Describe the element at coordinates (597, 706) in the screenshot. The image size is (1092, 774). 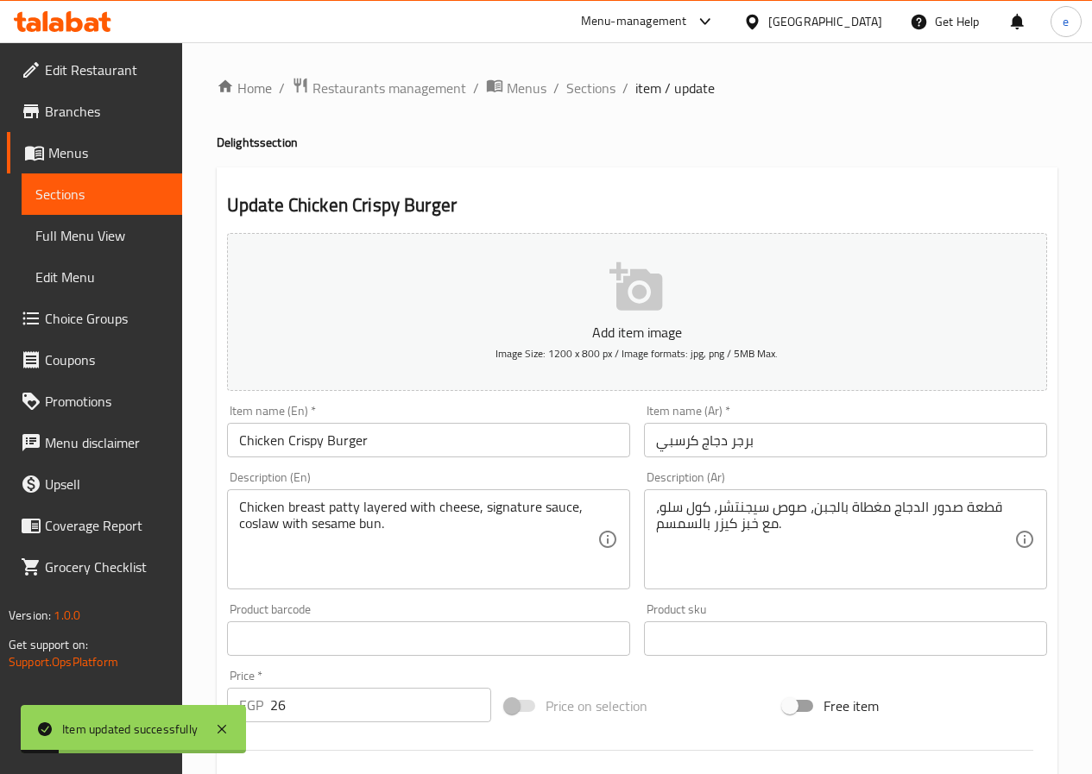
I see `span: Price on selection` at that location.